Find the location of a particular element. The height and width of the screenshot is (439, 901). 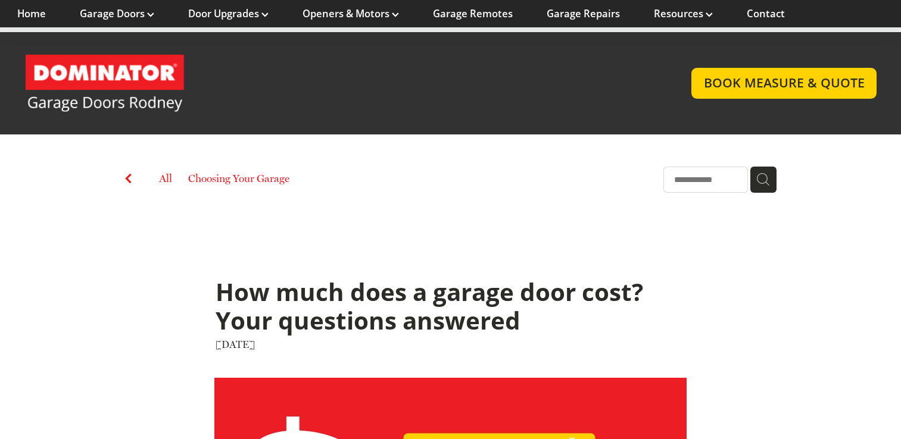

a: Resources is located at coordinates (683, 14).